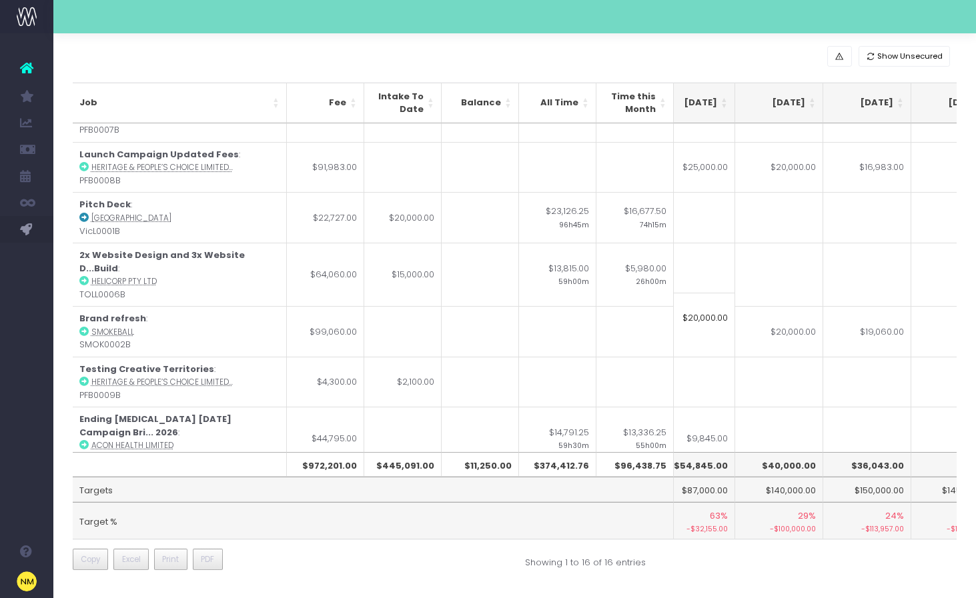 The image size is (976, 598). Describe the element at coordinates (867, 465) in the screenshot. I see `th: $36,043.00` at that location.